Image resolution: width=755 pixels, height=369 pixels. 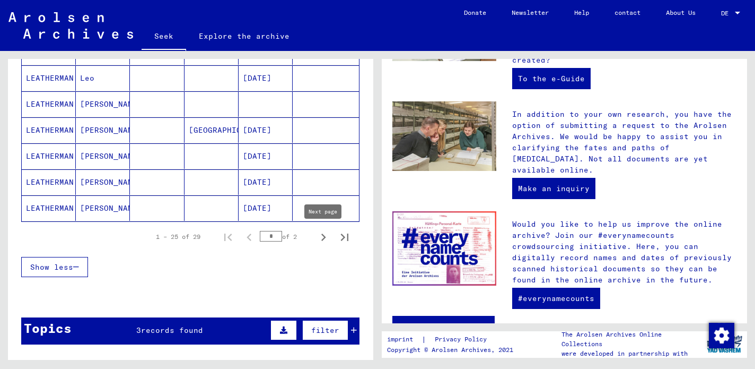 I want to click on img: Arolsen_neg.svg, so click(x=71, y=25).